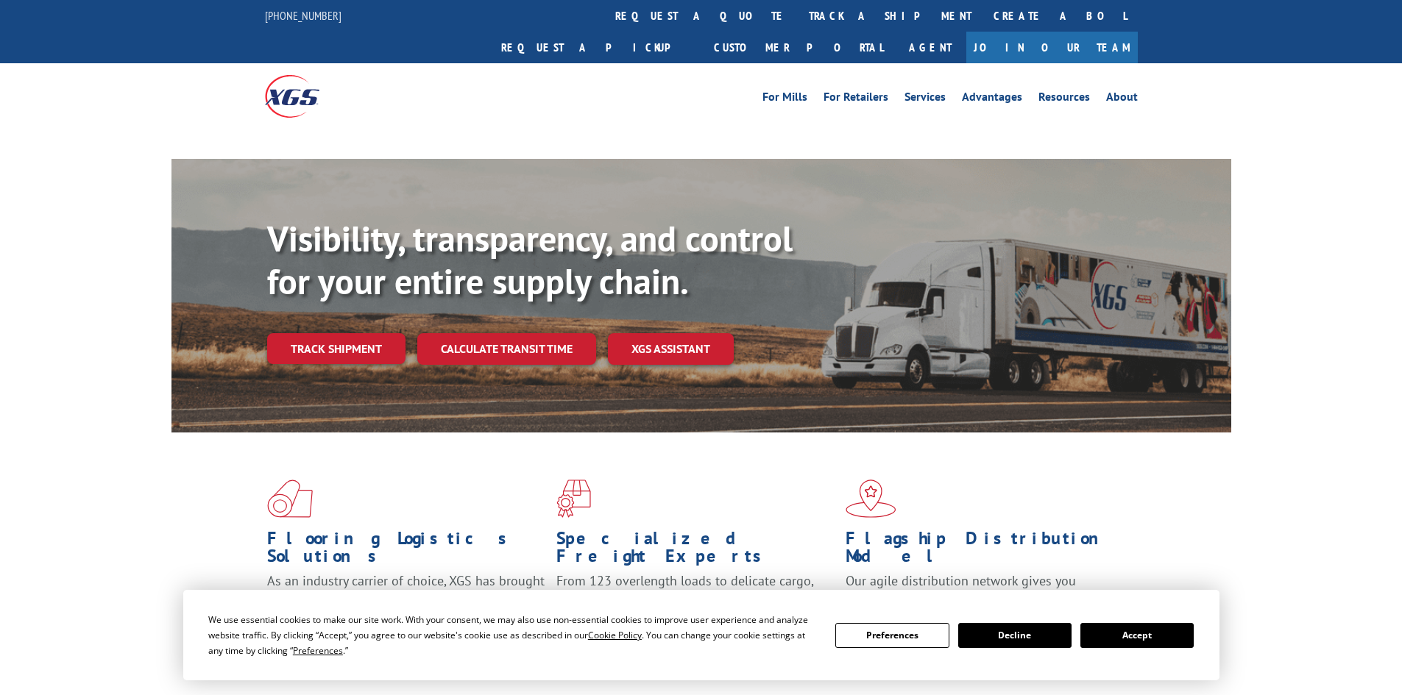 This screenshot has height=695, width=1402. Describe the element at coordinates (925, 99) in the screenshot. I see `a: Services` at that location.